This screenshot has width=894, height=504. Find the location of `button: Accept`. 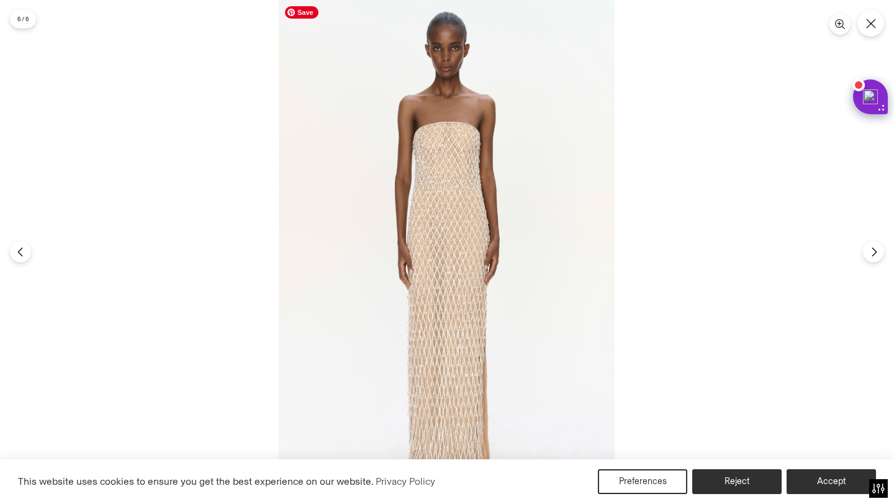

button: Accept is located at coordinates (832, 482).